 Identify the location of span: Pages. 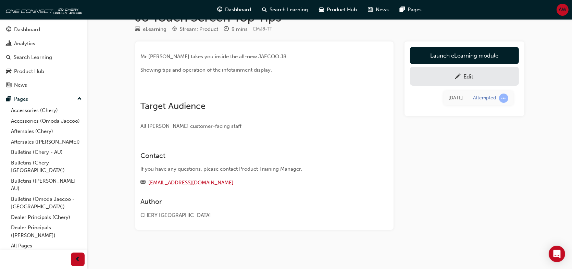
(414, 10).